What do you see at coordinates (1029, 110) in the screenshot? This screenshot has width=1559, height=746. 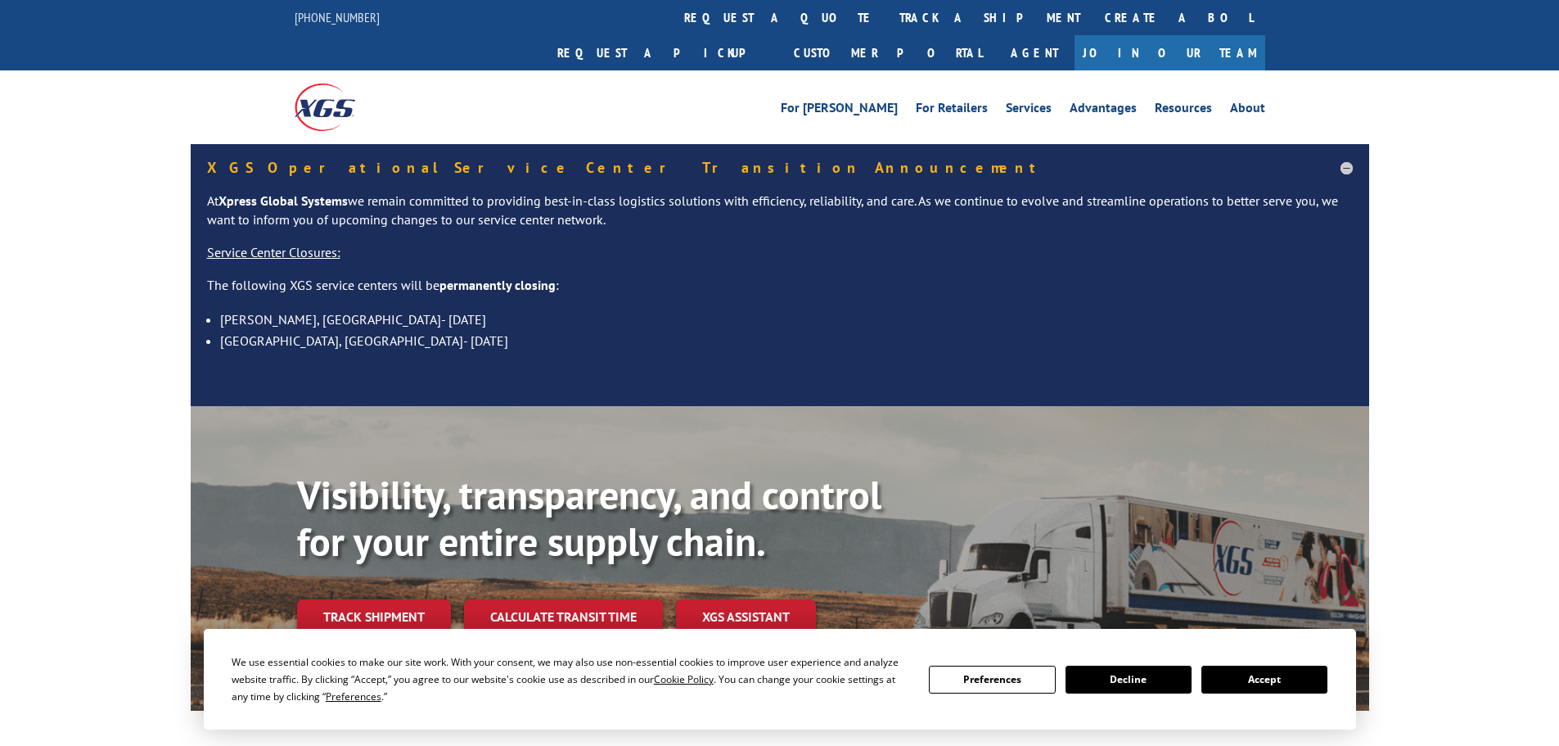 I see `a: Services` at bounding box center [1029, 110].